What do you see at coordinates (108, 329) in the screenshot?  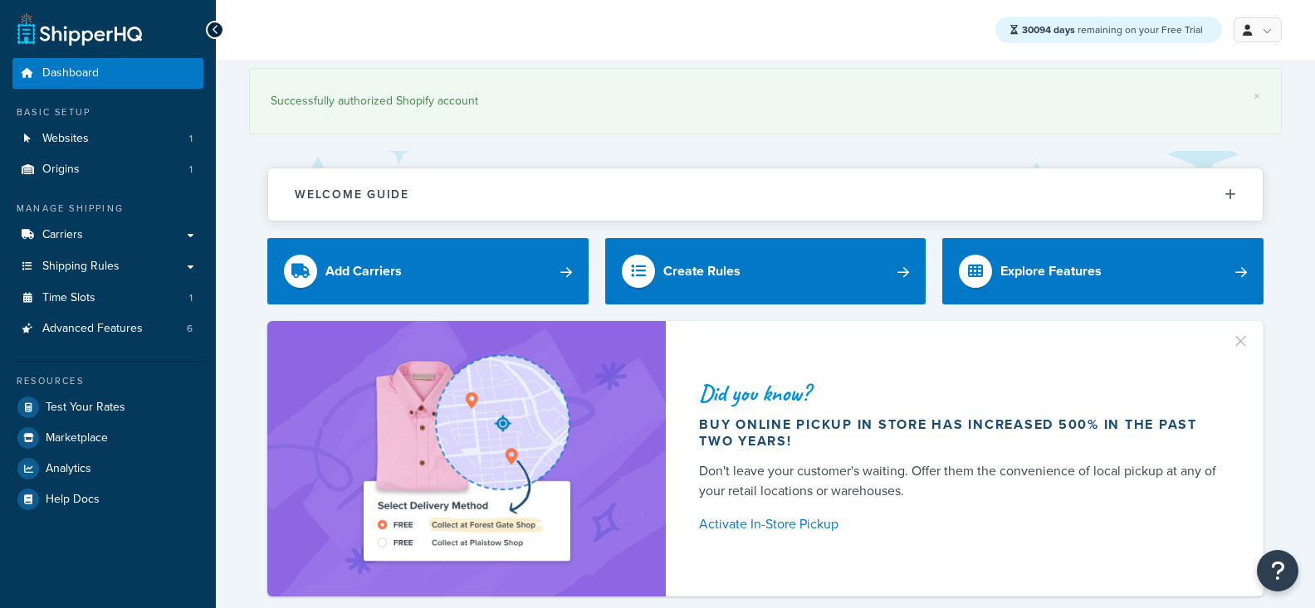 I see `li: Advanced Features` at bounding box center [108, 329].